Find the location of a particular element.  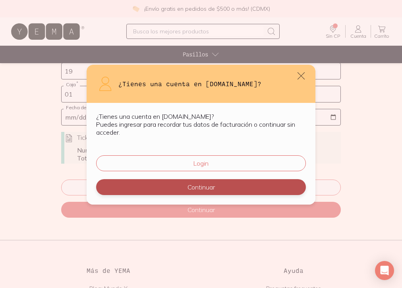

button: Continuar is located at coordinates (201, 187).